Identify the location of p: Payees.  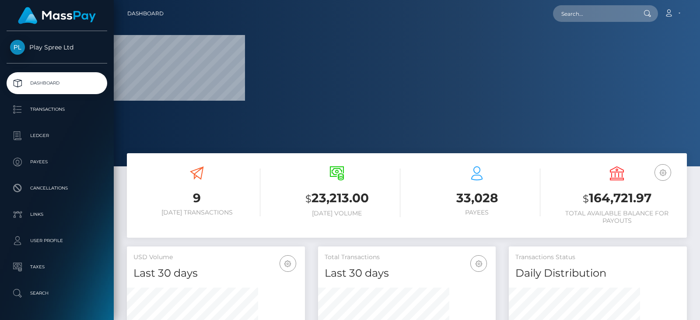
(57, 162).